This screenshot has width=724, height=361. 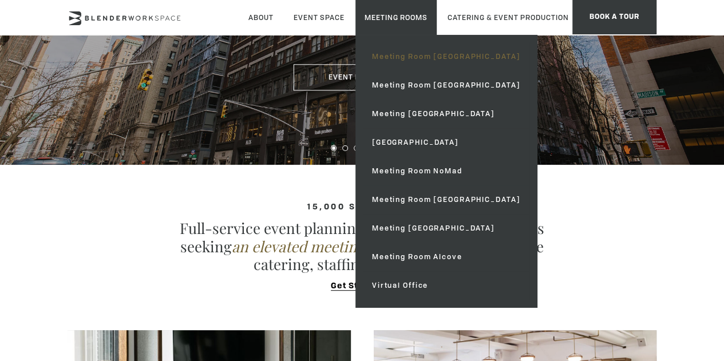 I want to click on p: Full-service event planning and production for client's seeking , we coordinate catering, staffin..., so click(x=362, y=246).